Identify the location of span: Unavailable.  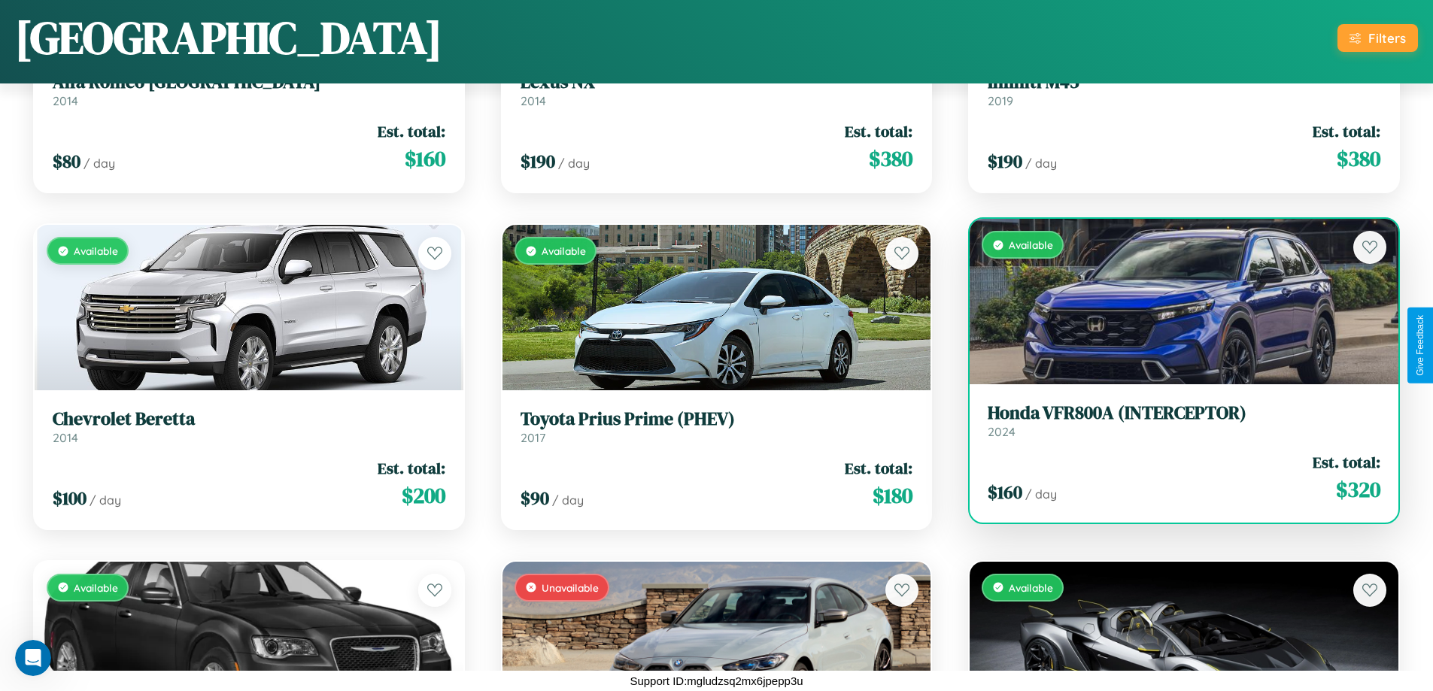
(570, 587).